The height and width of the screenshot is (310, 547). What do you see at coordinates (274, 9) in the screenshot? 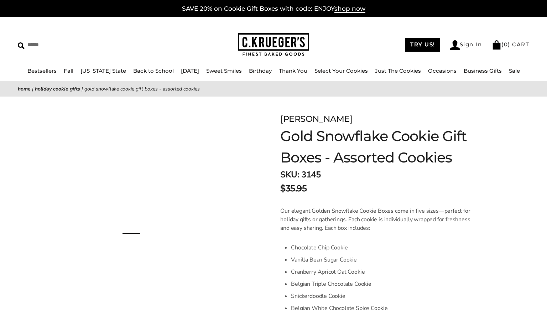
I see `a: SAVE 20% on Cookie Gift Boxes with code: ENJOYshop now` at bounding box center [274, 9].